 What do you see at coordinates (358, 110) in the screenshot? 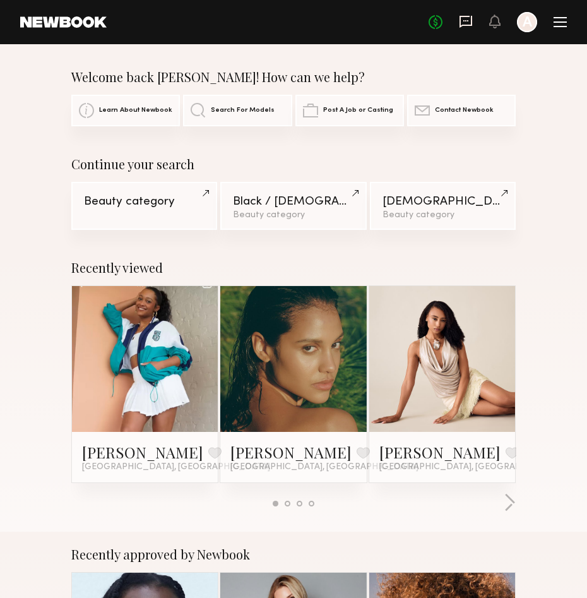
I see `span: Post A Job or Casting` at bounding box center [358, 110].